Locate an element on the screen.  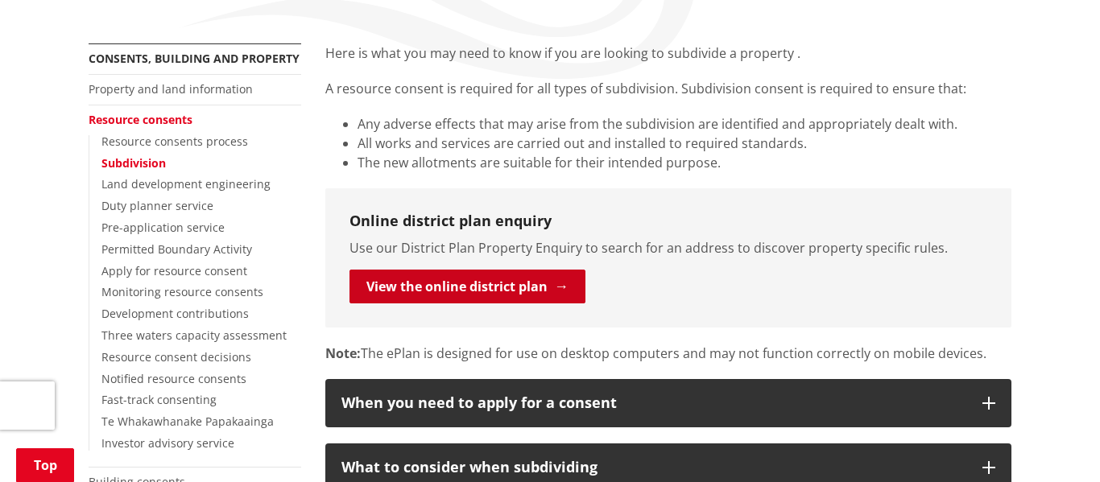
a: Apply for resource consent is located at coordinates (174, 271).